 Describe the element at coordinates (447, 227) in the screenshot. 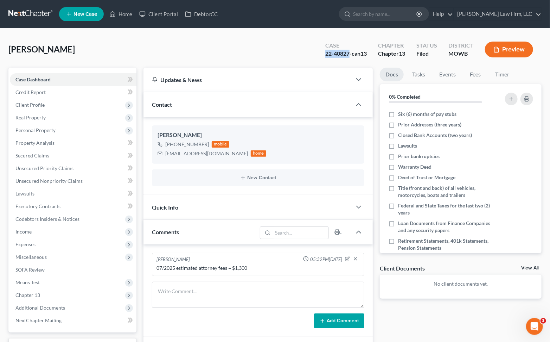

I see `span: Loan Documents from Finance Companies and any security papers` at that location.